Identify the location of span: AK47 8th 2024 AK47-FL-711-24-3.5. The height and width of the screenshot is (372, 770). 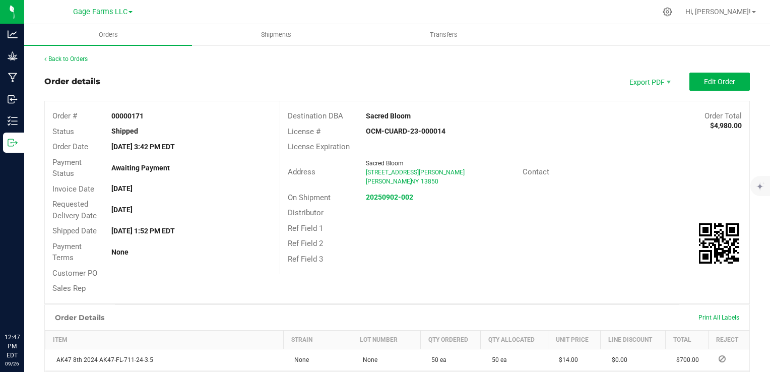
(102, 360).